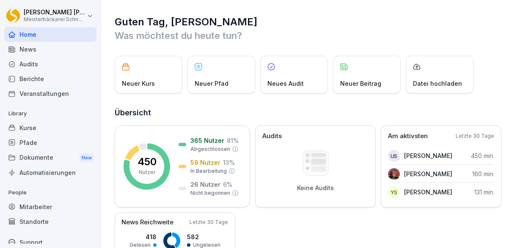 The width and height of the screenshot is (520, 248). What do you see at coordinates (394, 174) in the screenshot?
I see `img: br47agzvbvfyfdx7msxq45fa.png` at bounding box center [394, 174].